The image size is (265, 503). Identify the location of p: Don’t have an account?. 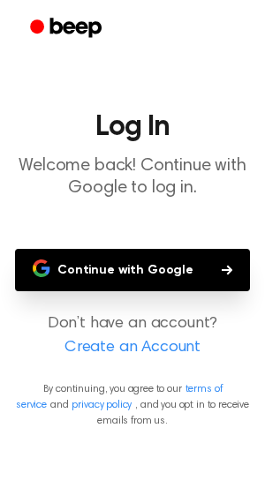
(132, 336).